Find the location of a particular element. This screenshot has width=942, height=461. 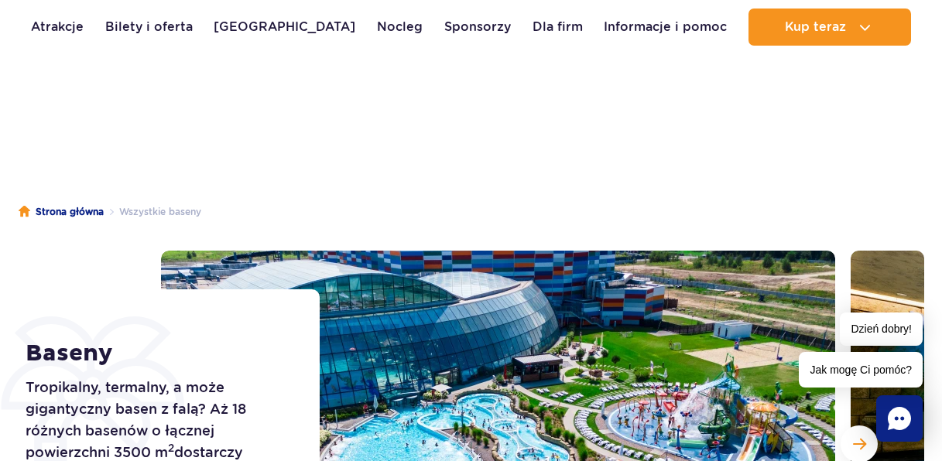

a: Bilety i oferta is located at coordinates (149, 27).